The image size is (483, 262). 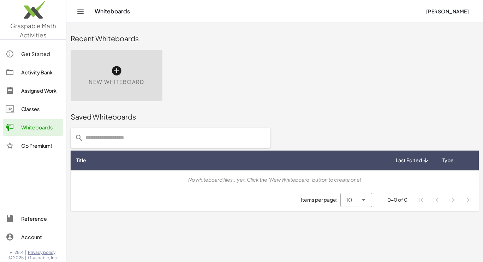 I want to click on span: © 2025, so click(x=16, y=258).